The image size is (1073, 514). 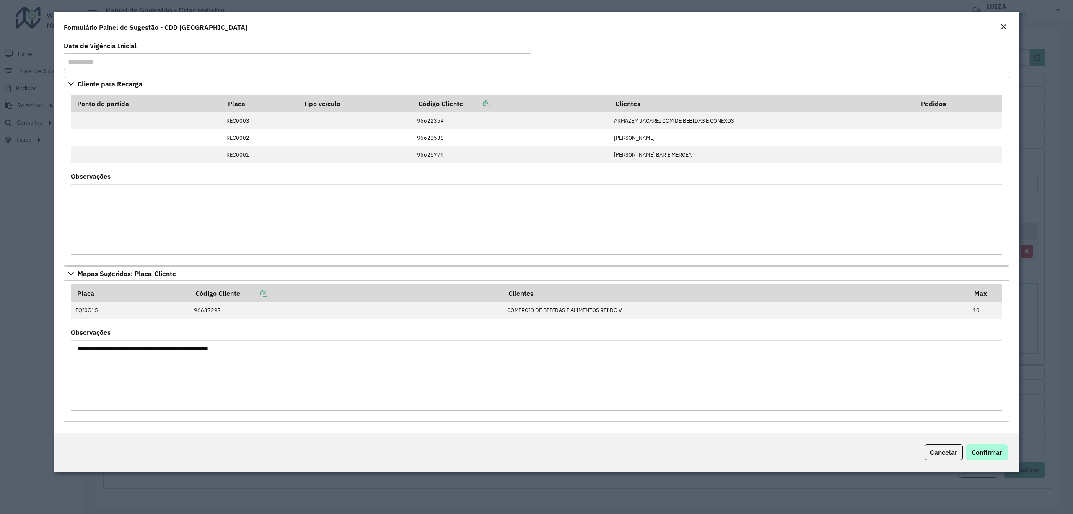 I want to click on td: 96623538, so click(x=511, y=137).